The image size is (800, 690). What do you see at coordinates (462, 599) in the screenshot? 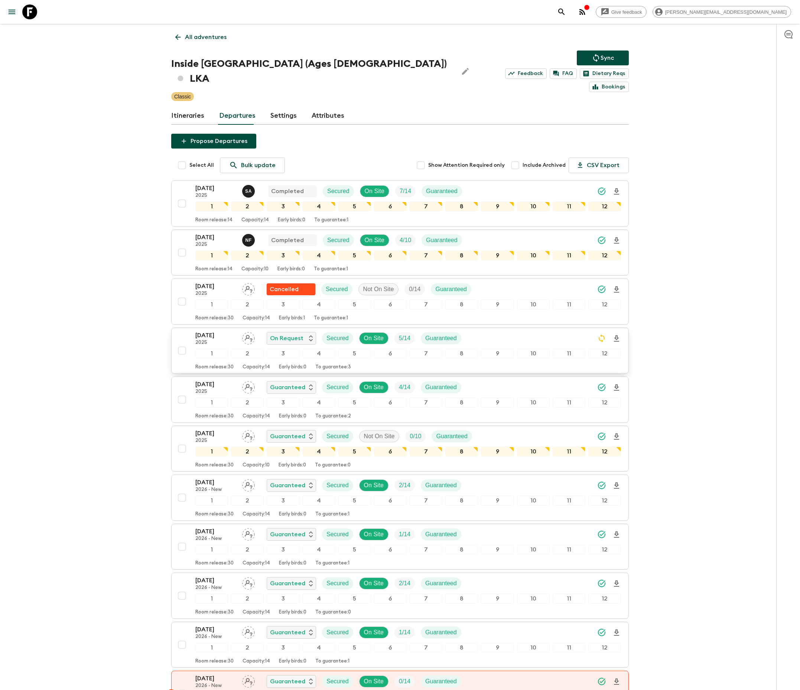
I see `div: 8` at bounding box center [462, 599].